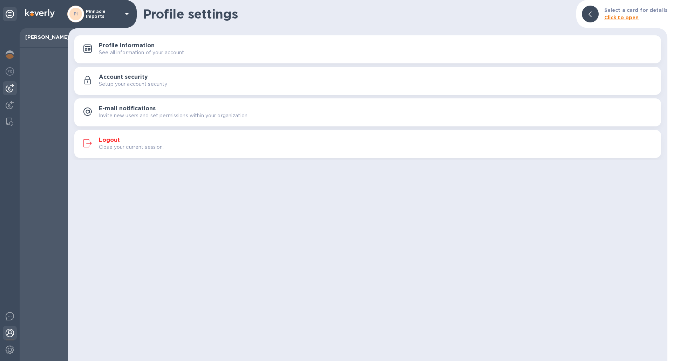 The width and height of the screenshot is (673, 361). I want to click on p: See all information of your account, so click(142, 53).